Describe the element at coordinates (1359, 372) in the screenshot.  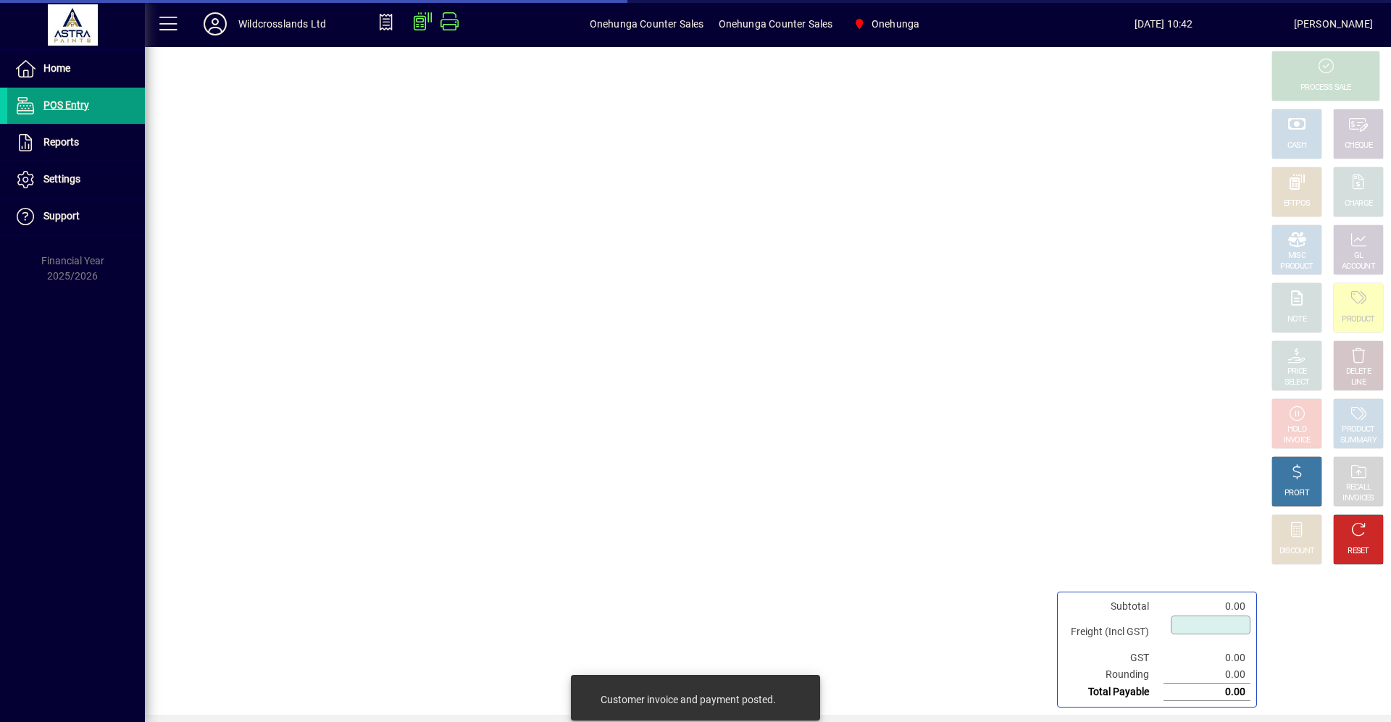
I see `div: DELETE` at that location.